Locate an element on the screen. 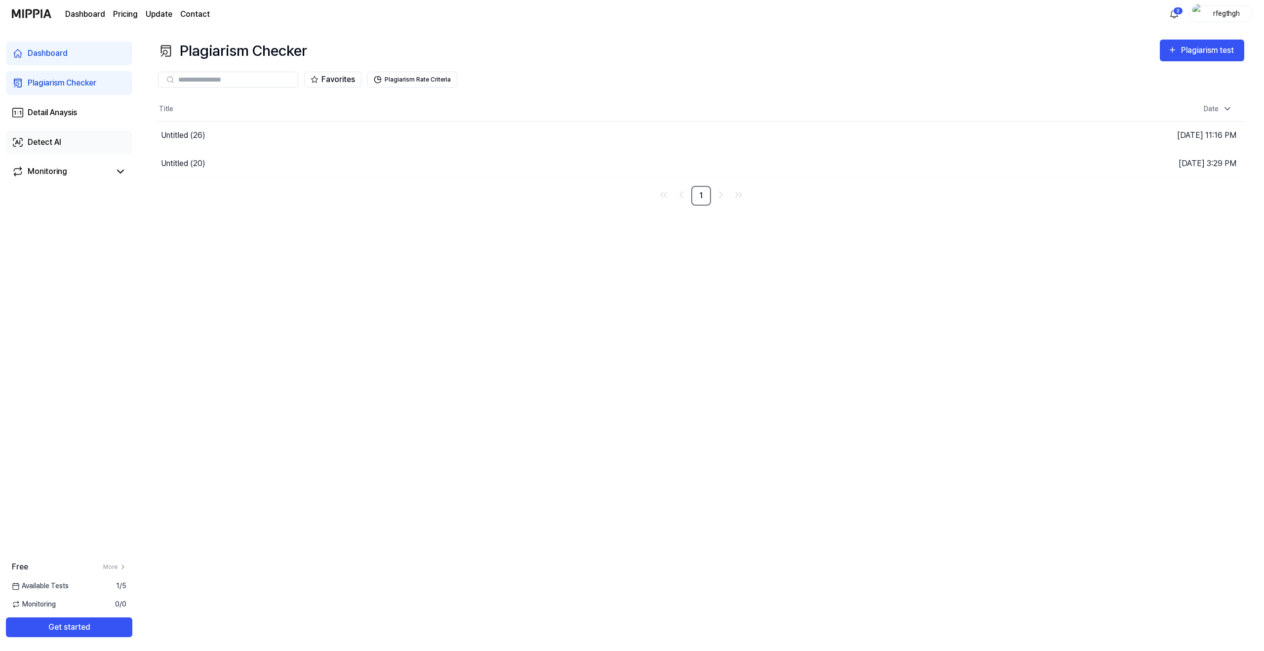  a: Detect AI is located at coordinates (69, 142).